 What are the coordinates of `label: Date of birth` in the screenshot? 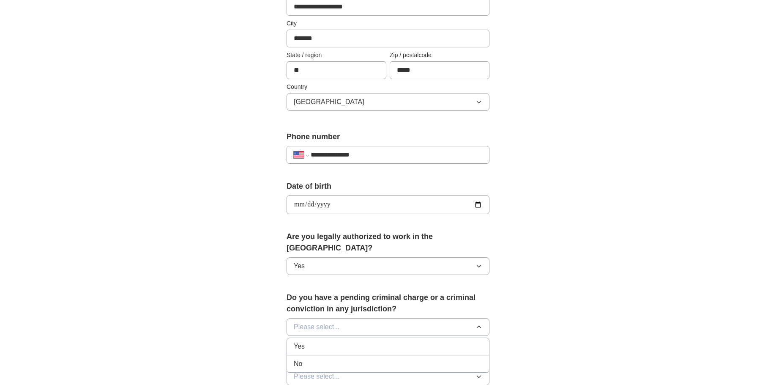 It's located at (388, 186).